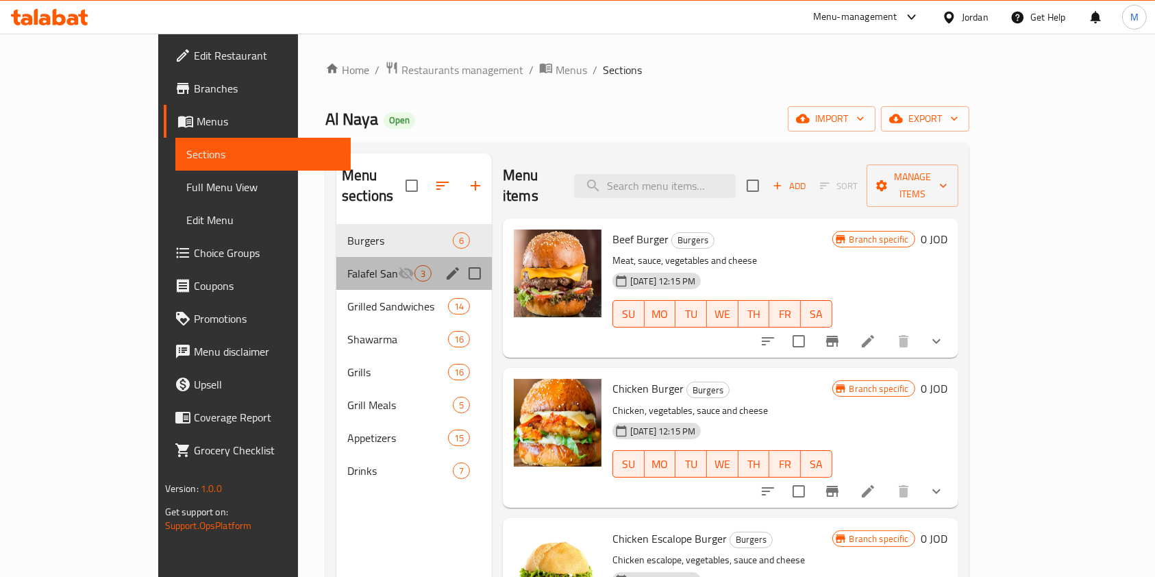  Describe the element at coordinates (622, 70) in the screenshot. I see `span: Sections` at that location.